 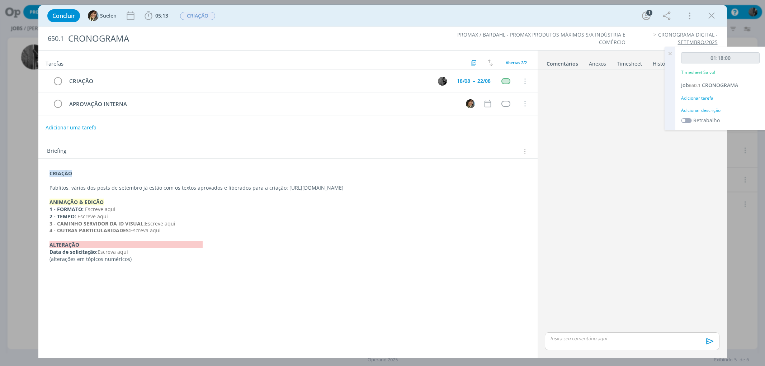 I want to click on div: 22/08, so click(x=484, y=81).